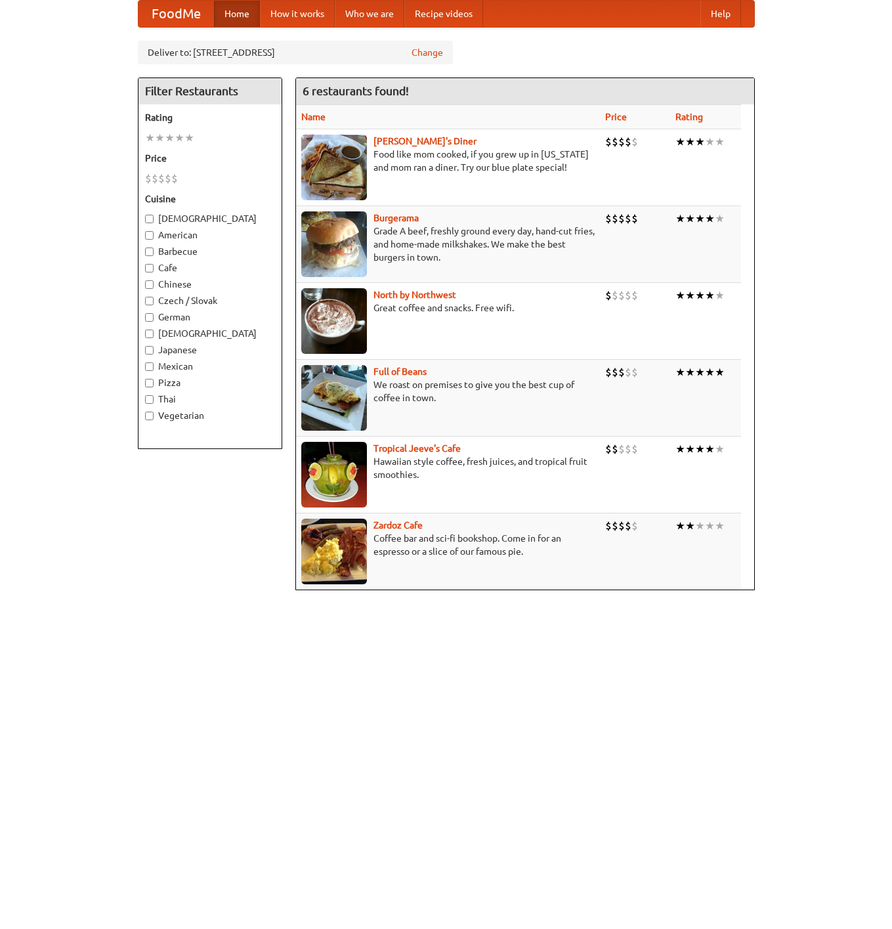 This screenshot has height=929, width=892. Describe the element at coordinates (149, 350) in the screenshot. I see `input: Japanese` at that location.